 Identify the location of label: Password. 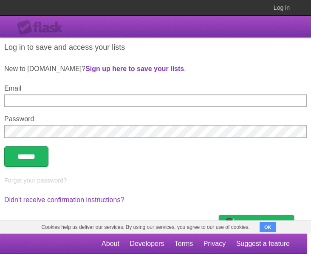
(156, 119).